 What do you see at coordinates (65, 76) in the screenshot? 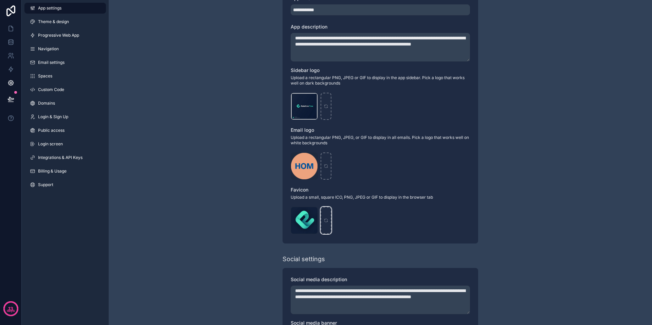
I see `a: Spaces` at bounding box center [65, 76].